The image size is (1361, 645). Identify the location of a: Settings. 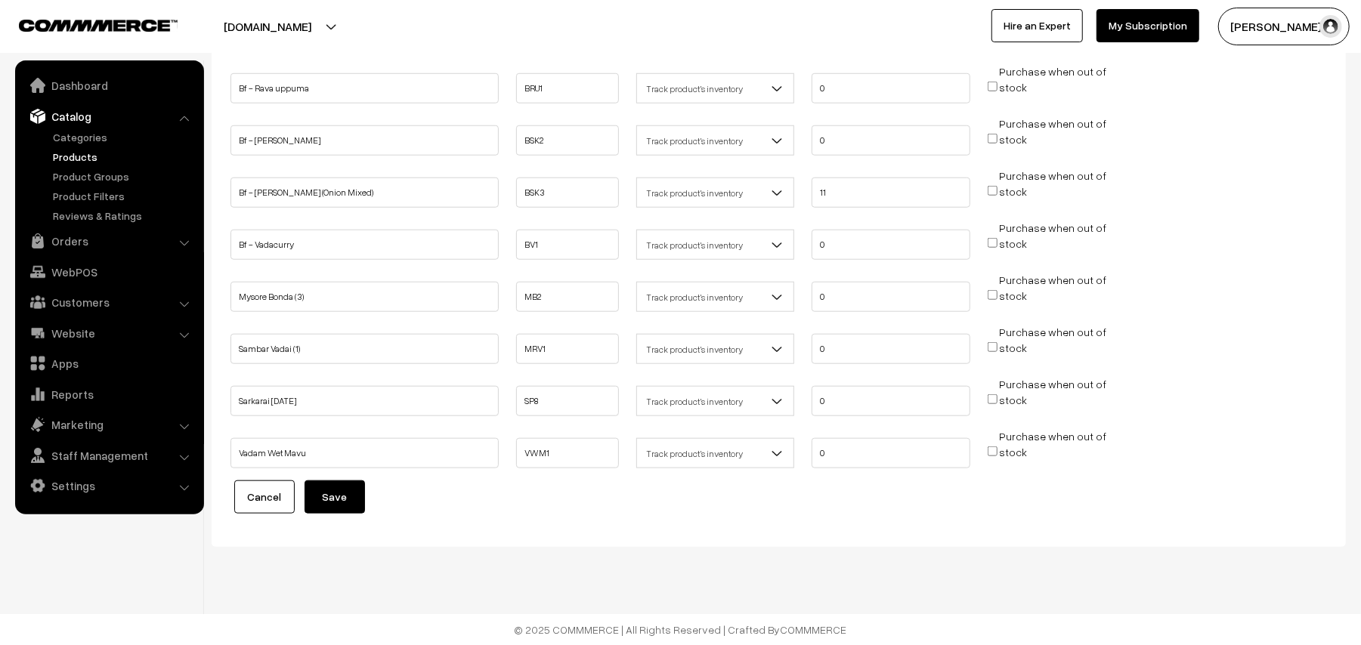
(109, 486).